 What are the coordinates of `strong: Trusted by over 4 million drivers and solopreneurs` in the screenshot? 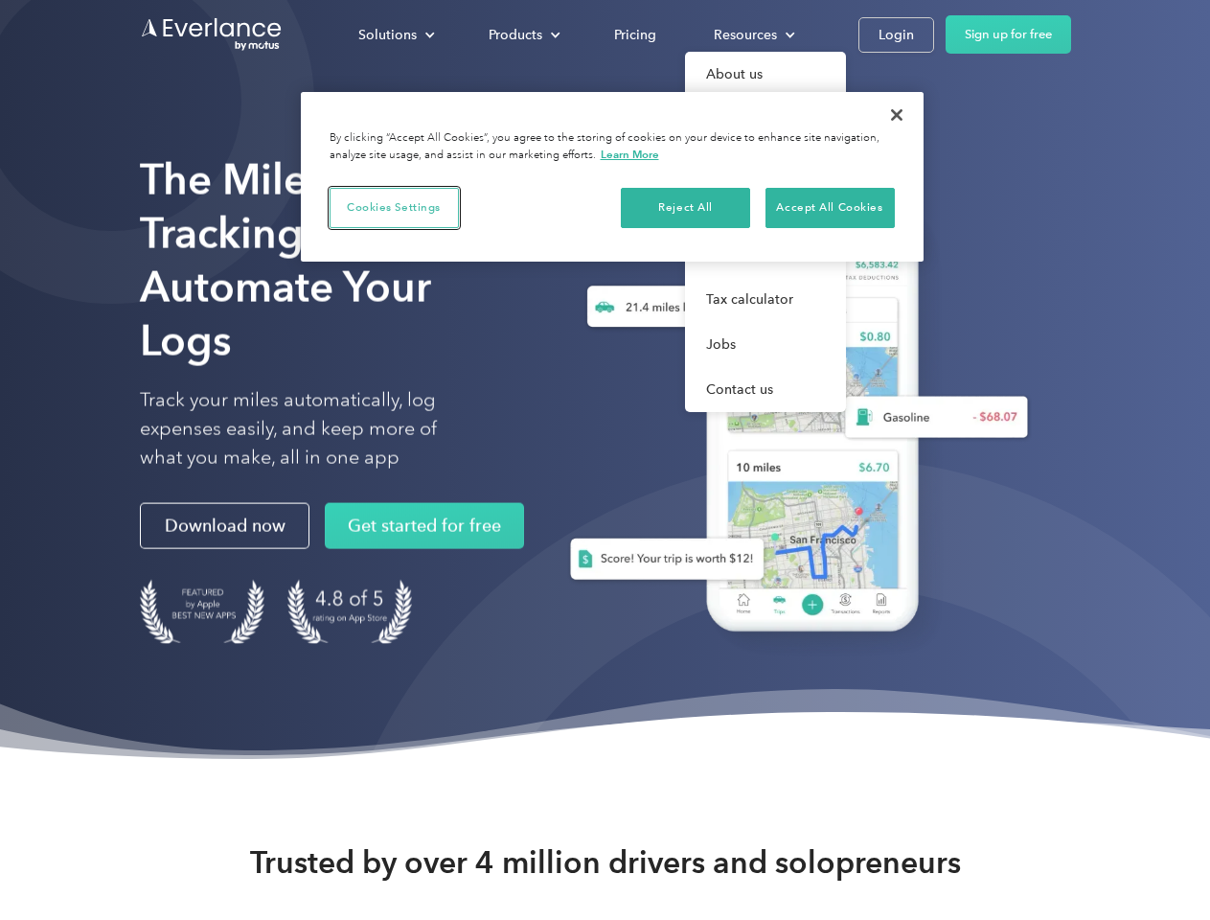 It's located at (606, 862).